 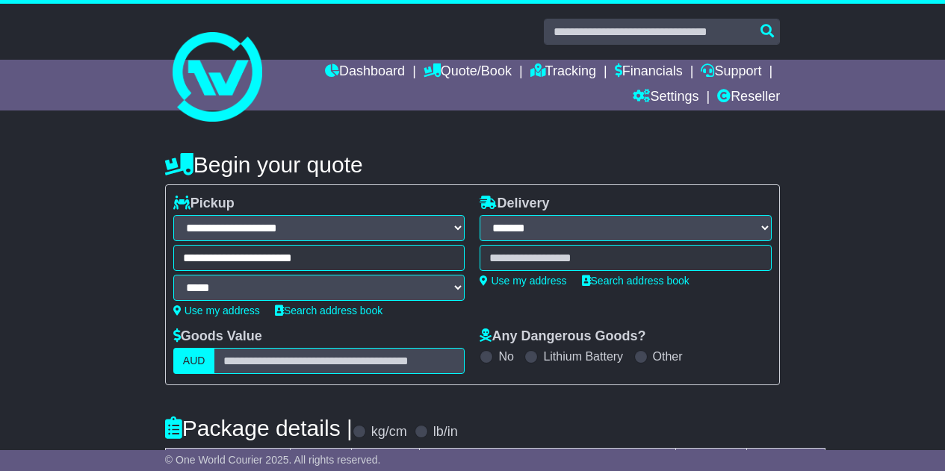 What do you see at coordinates (217, 337) in the screenshot?
I see `label: Goods Value` at bounding box center [217, 337].